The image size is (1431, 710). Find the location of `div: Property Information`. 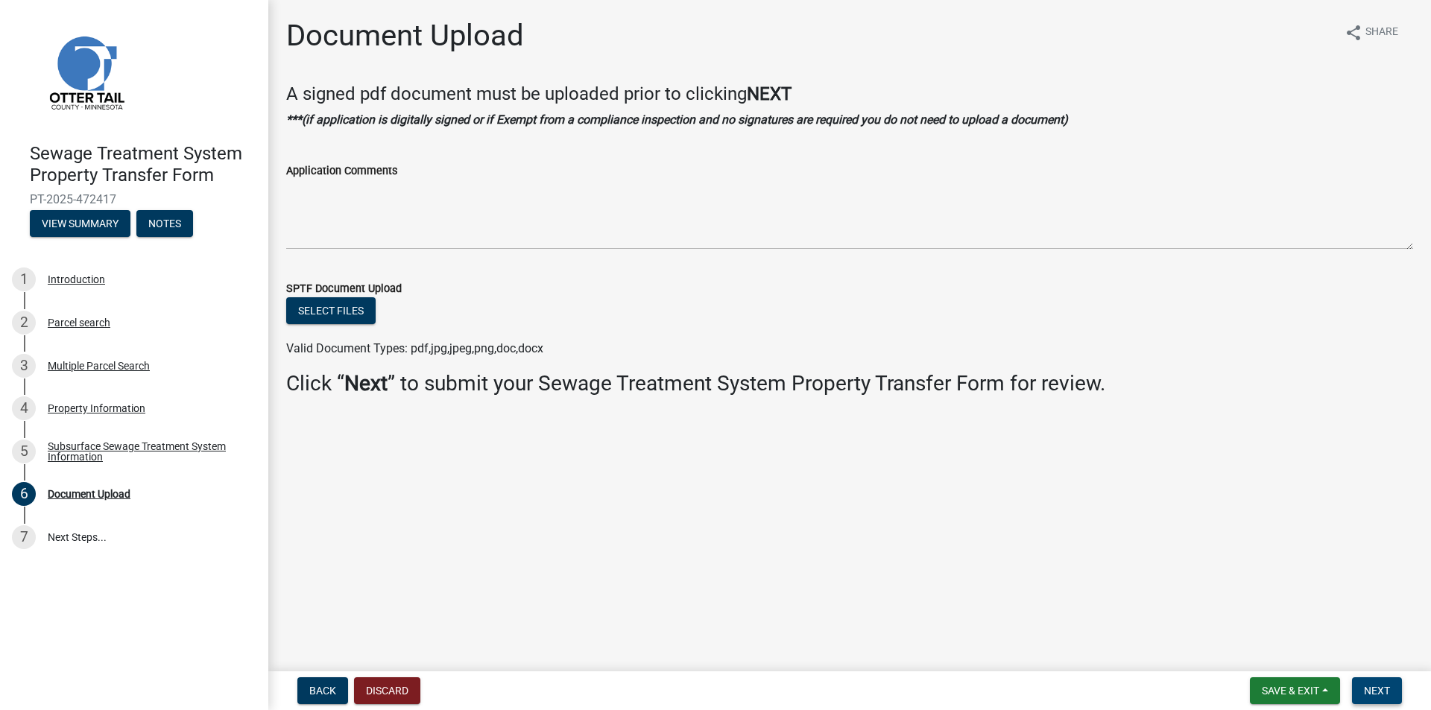

div: Property Information is located at coordinates (96, 408).